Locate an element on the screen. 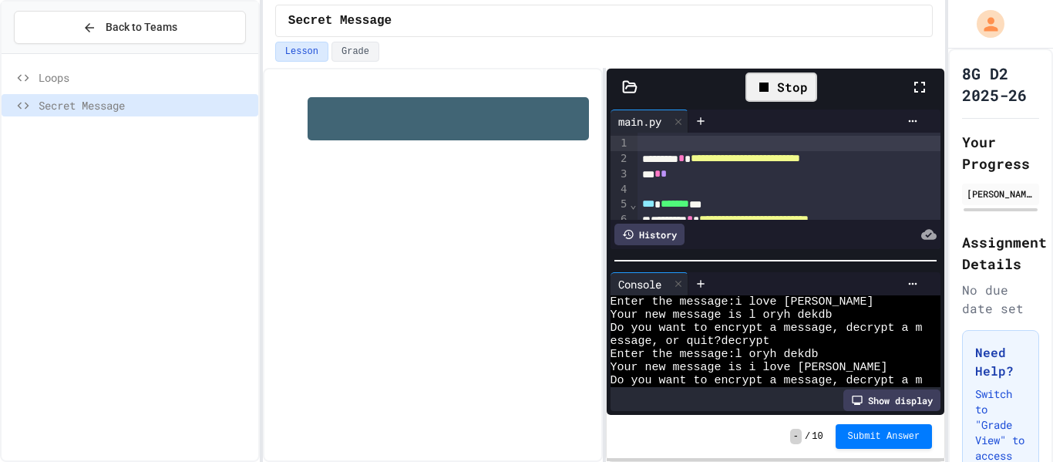 This screenshot has height=462, width=1053. div: 5 is located at coordinates (620, 204).